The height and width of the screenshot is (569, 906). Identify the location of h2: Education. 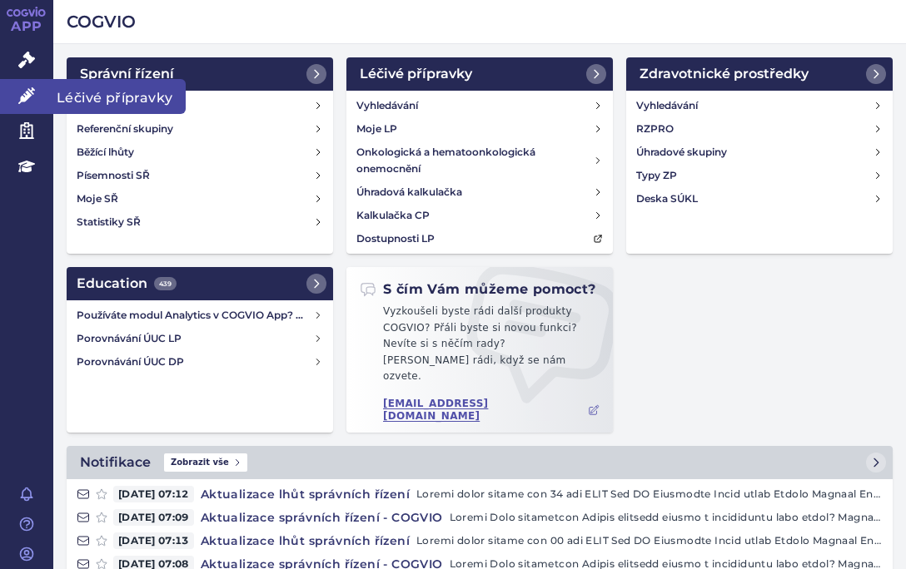
(127, 284).